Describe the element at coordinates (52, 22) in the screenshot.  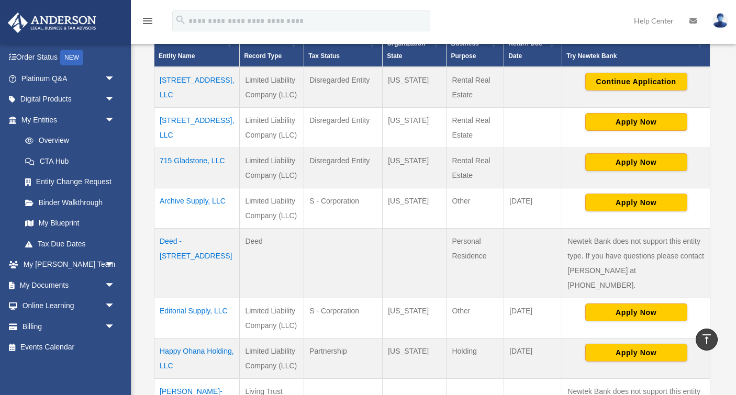
I see `img: Anderson Advisors Platinum Portal` at that location.